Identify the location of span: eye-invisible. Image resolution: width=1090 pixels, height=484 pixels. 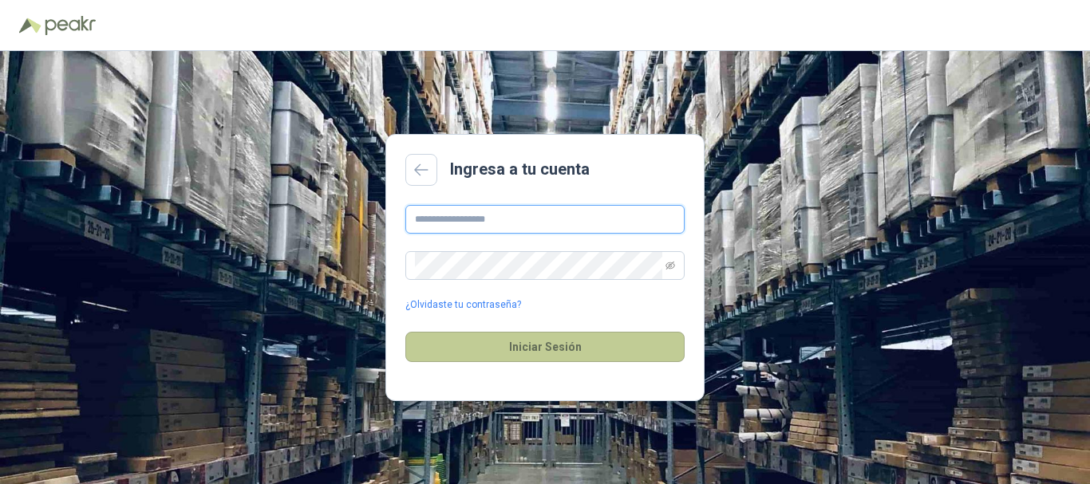
(670, 266).